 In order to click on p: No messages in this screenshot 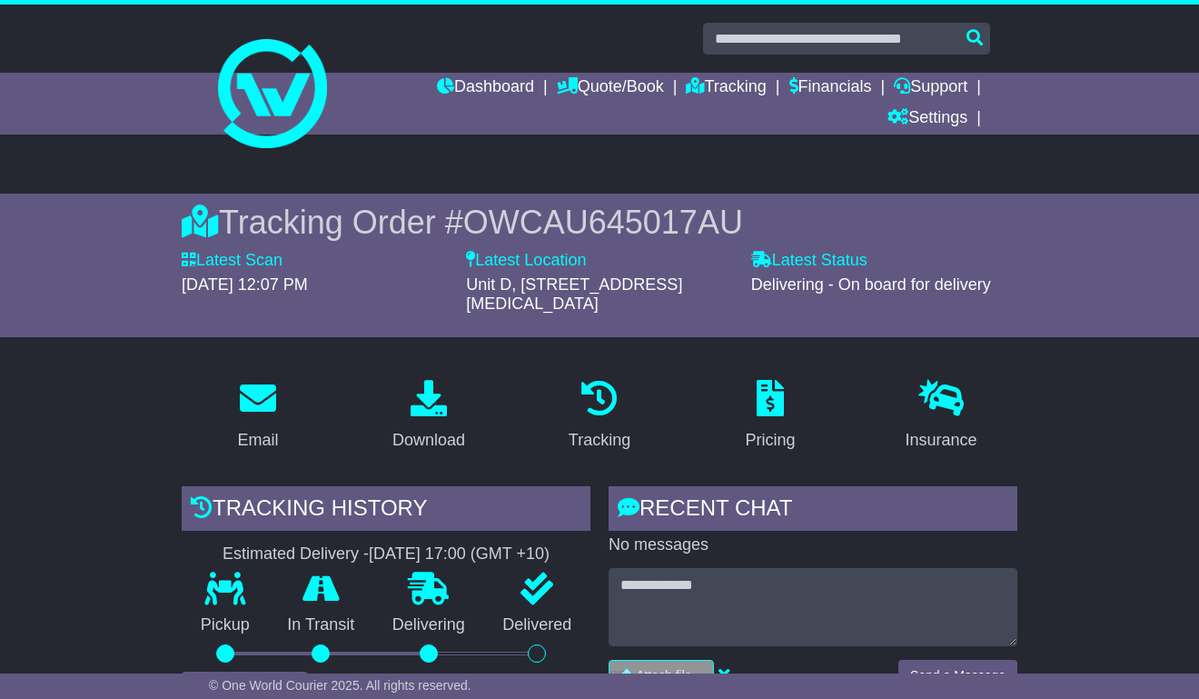, I will do `click(813, 545)`.